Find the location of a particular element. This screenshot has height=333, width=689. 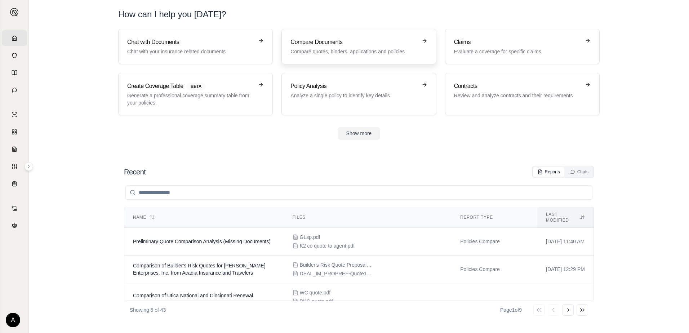

button: Reports is located at coordinates (549, 172).